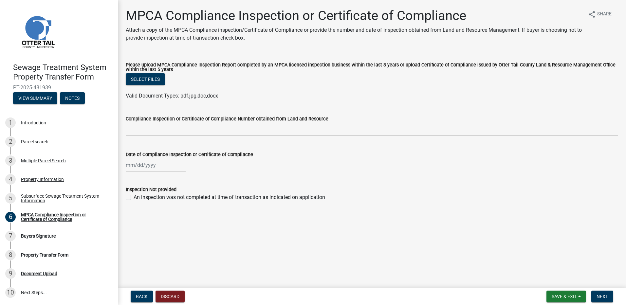 The height and width of the screenshot is (305, 626). I want to click on button: Save & Exit, so click(567, 297).